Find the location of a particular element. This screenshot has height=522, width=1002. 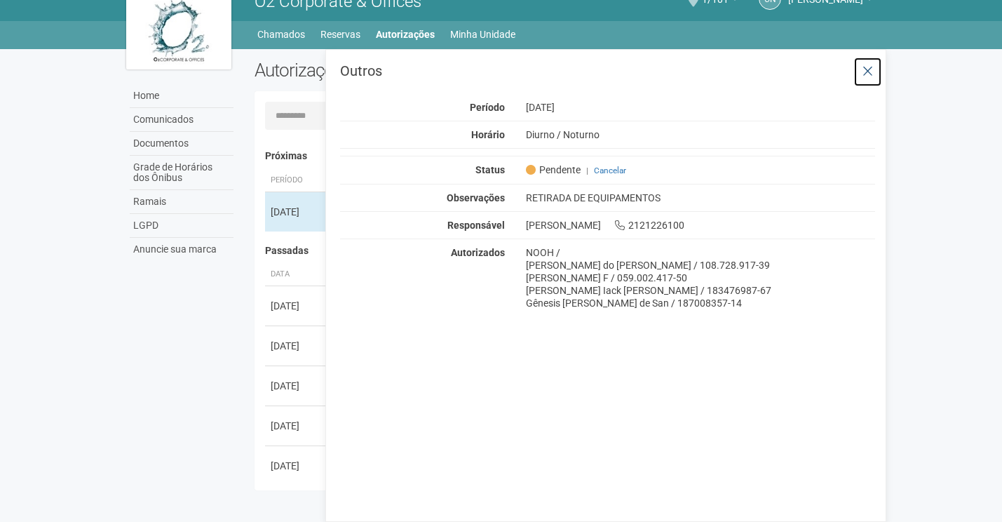

strong: Responsável is located at coordinates (476, 225).